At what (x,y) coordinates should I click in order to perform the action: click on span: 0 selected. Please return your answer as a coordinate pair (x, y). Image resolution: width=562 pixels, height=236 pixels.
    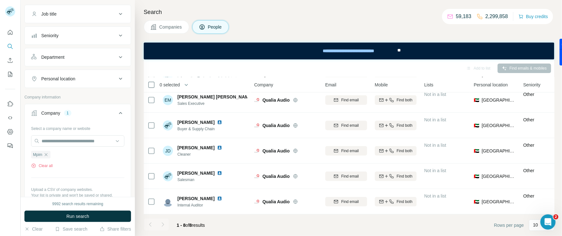
    Looking at the image, I should click on (170, 85).